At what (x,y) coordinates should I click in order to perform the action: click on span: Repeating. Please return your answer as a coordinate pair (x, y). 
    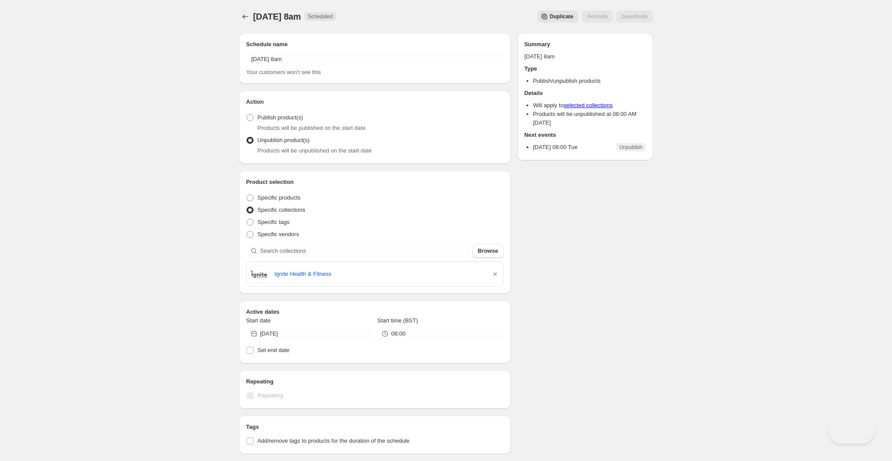
    Looking at the image, I should click on (270, 395).